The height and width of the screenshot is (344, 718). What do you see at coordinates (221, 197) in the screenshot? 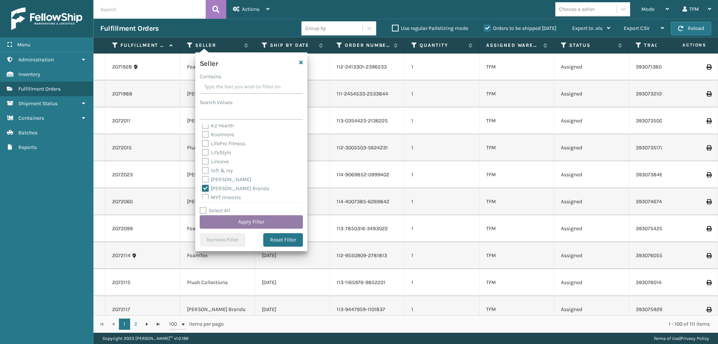
I see `label: MYT Imports` at bounding box center [221, 197].